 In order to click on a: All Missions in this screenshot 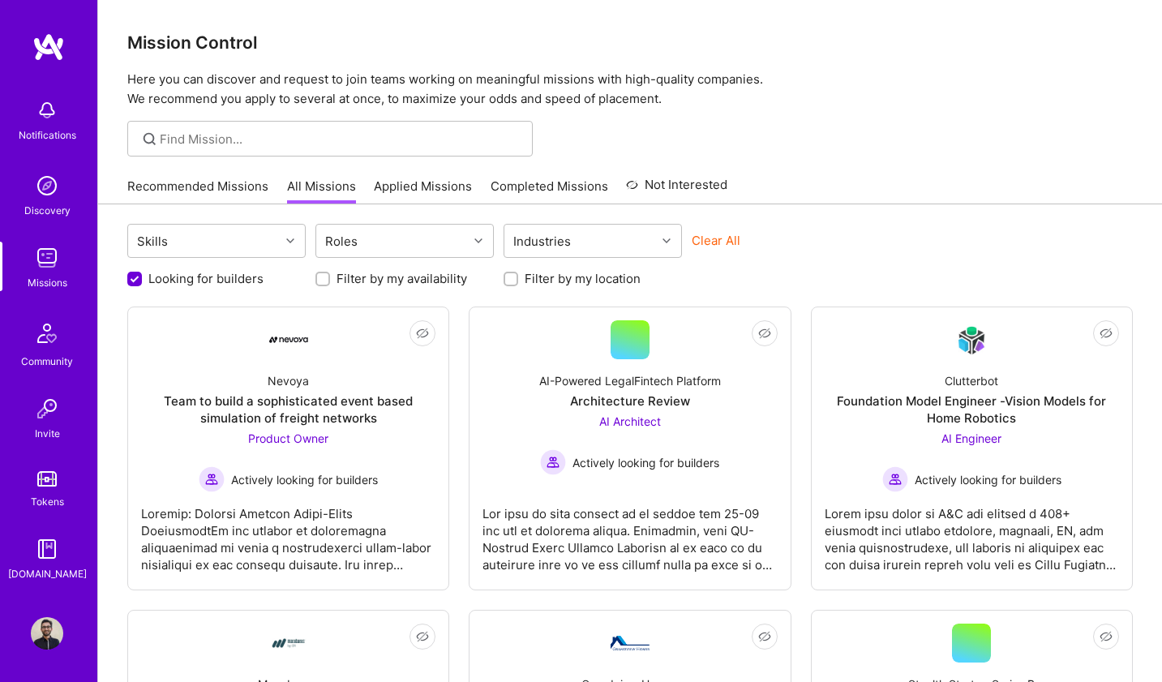, I will do `click(321, 191)`.